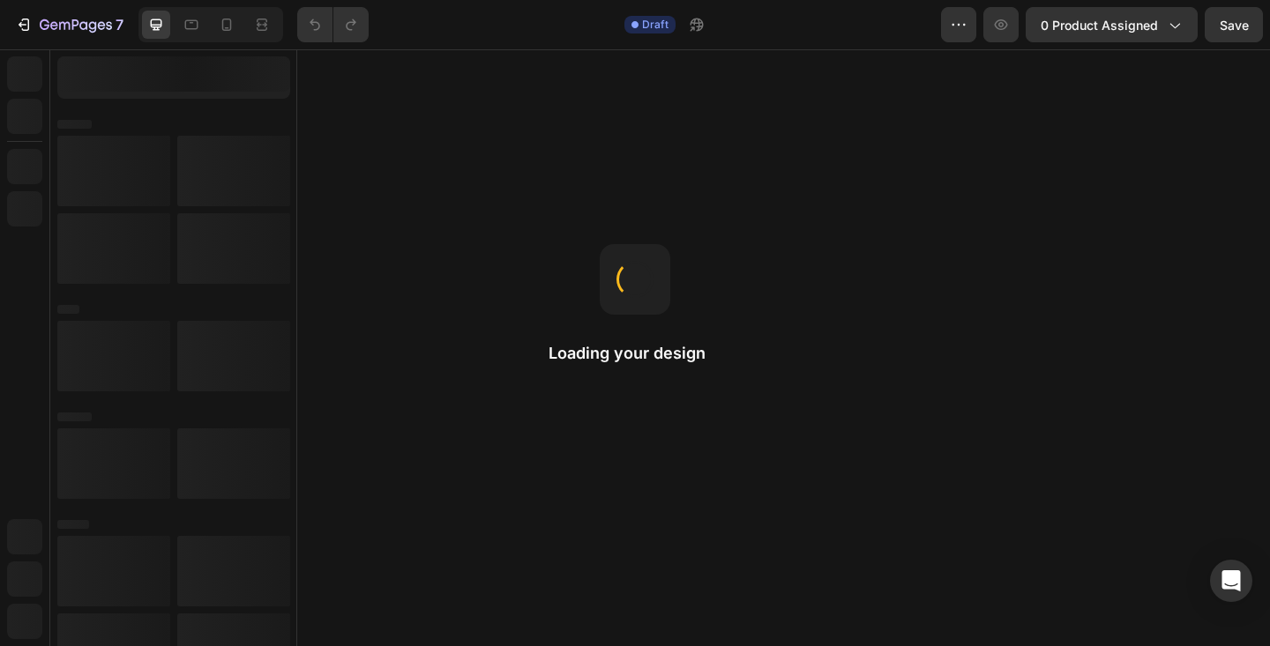 This screenshot has height=646, width=1270. What do you see at coordinates (655, 25) in the screenshot?
I see `span: Draft` at bounding box center [655, 25].